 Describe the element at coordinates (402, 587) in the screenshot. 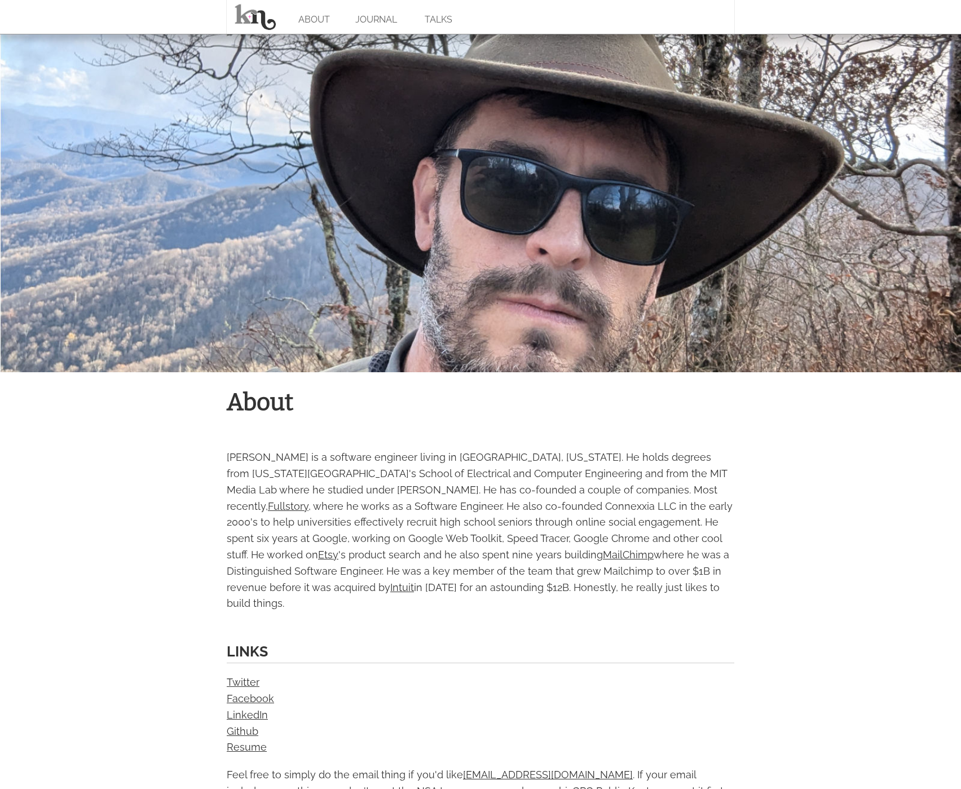

I see `a: Intuit` at that location.